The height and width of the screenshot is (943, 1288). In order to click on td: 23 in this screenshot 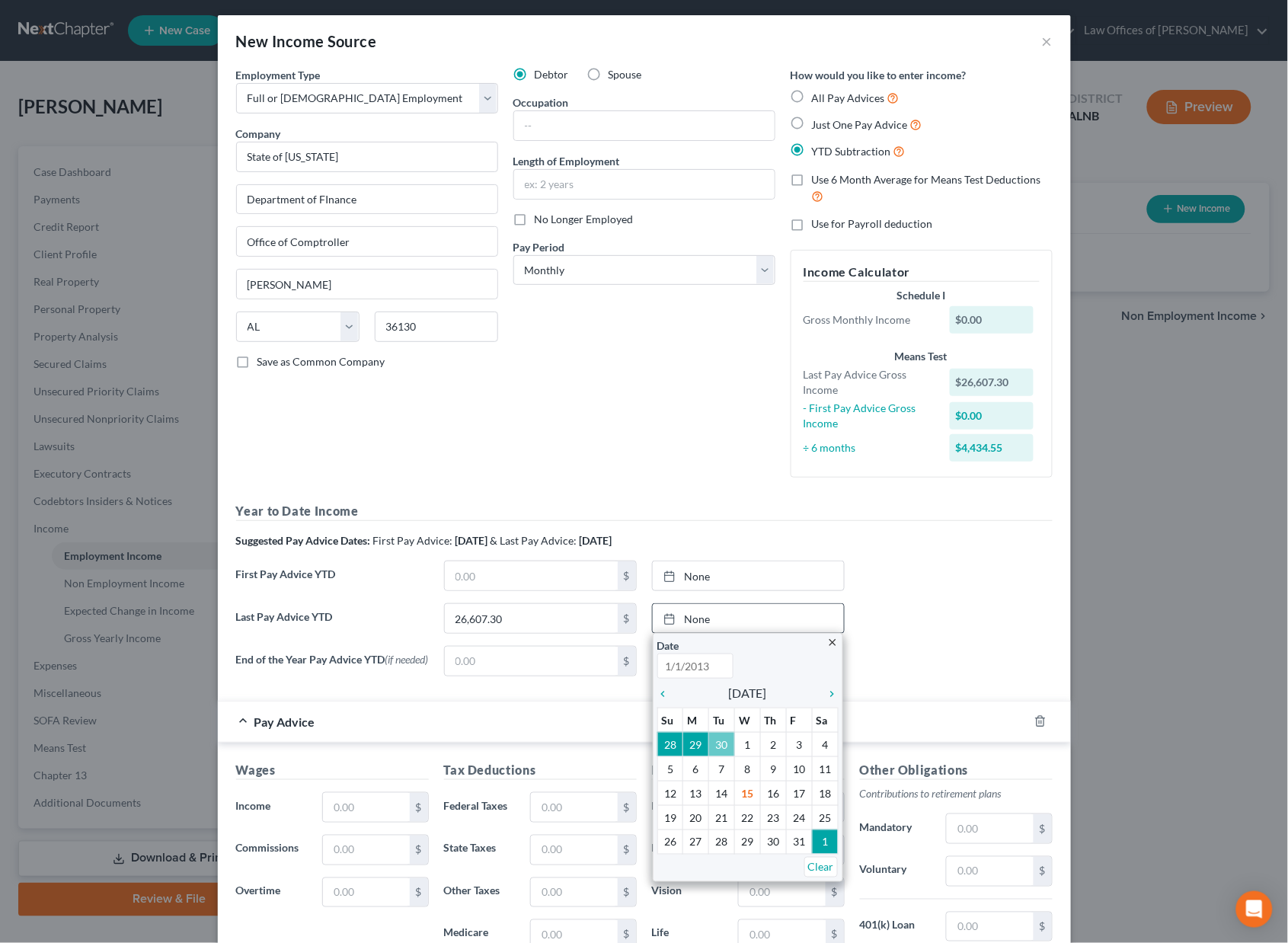, I will do `click(773, 818)`.